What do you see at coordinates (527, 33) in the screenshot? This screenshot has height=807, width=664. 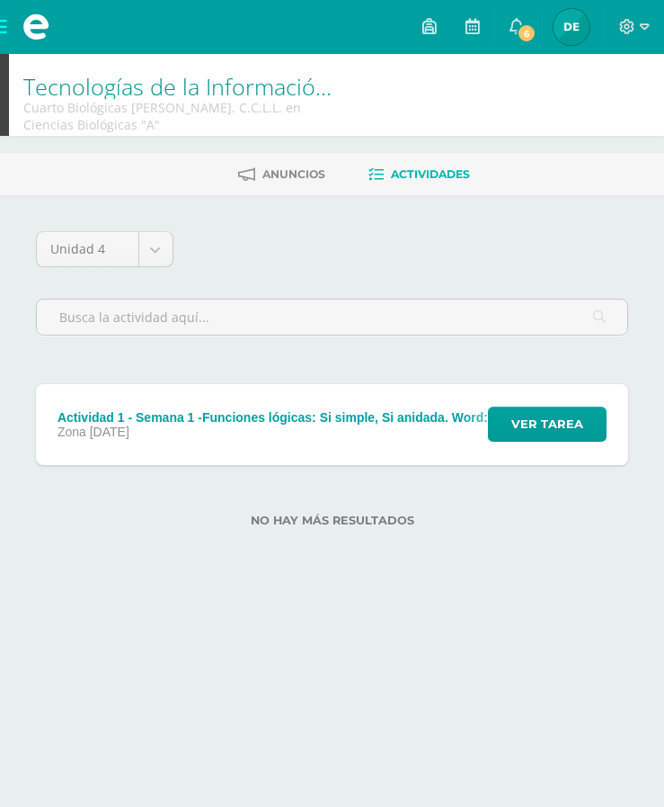 I see `span: 6` at bounding box center [527, 33].